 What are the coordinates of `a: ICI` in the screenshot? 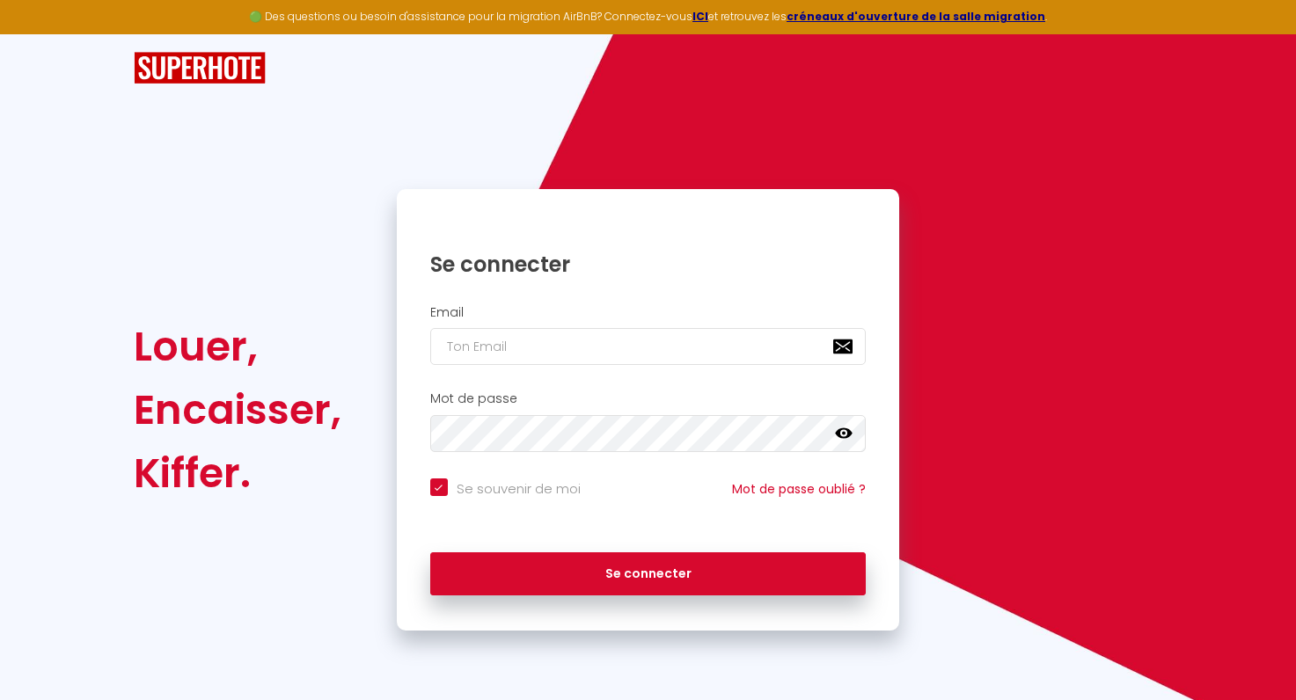 It's located at (700, 16).